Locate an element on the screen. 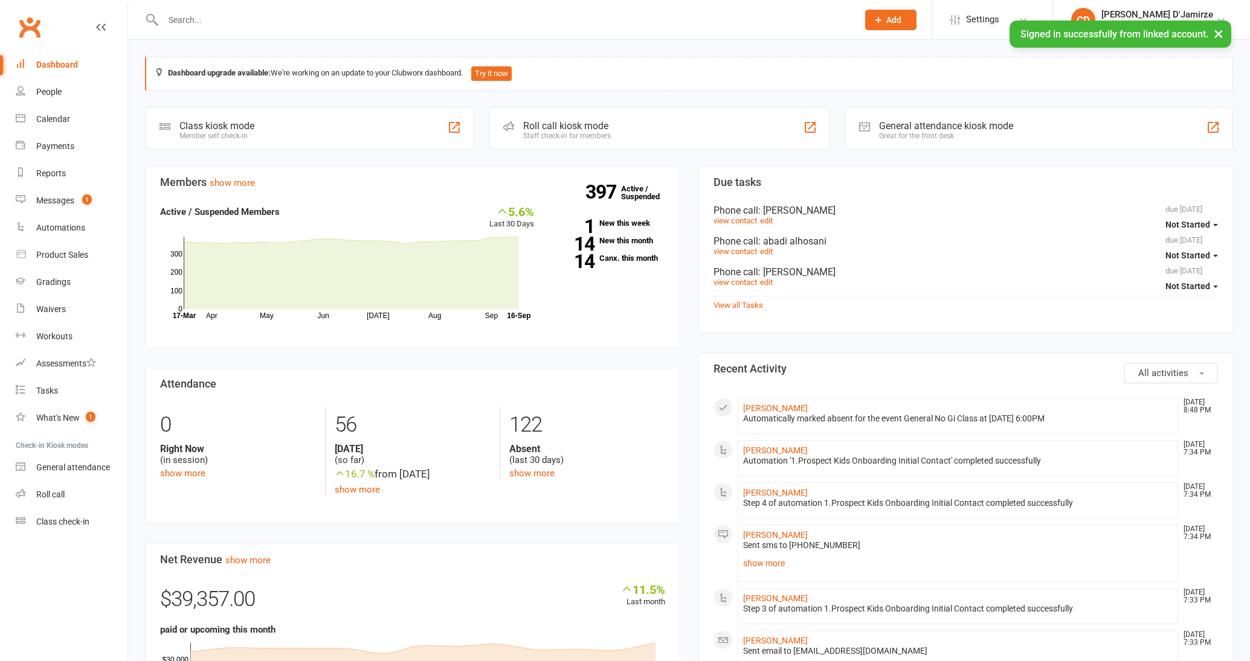 The image size is (1250, 661). div: Dashboard is located at coordinates (57, 65).